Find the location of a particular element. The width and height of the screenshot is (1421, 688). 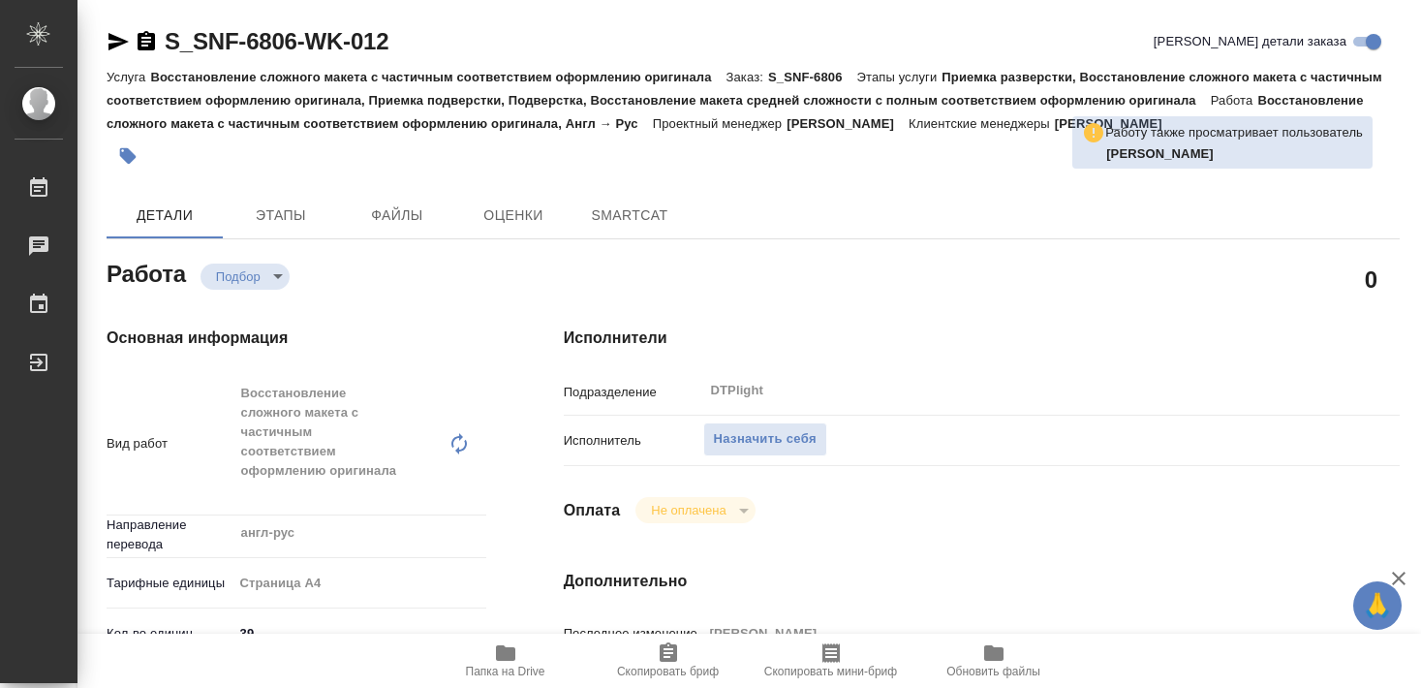

p: Вид работ is located at coordinates (170, 444).